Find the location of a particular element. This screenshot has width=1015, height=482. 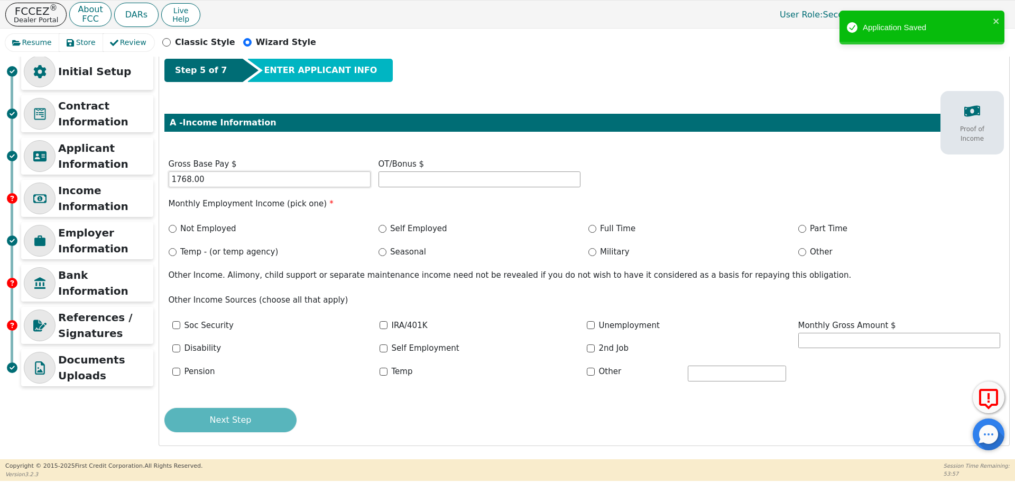

a: LiveHelp is located at coordinates (181, 15).